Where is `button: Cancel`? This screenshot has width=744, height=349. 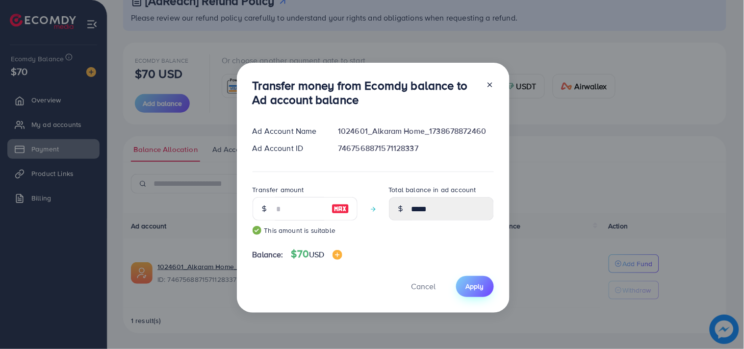
button: Cancel is located at coordinates (424, 286).